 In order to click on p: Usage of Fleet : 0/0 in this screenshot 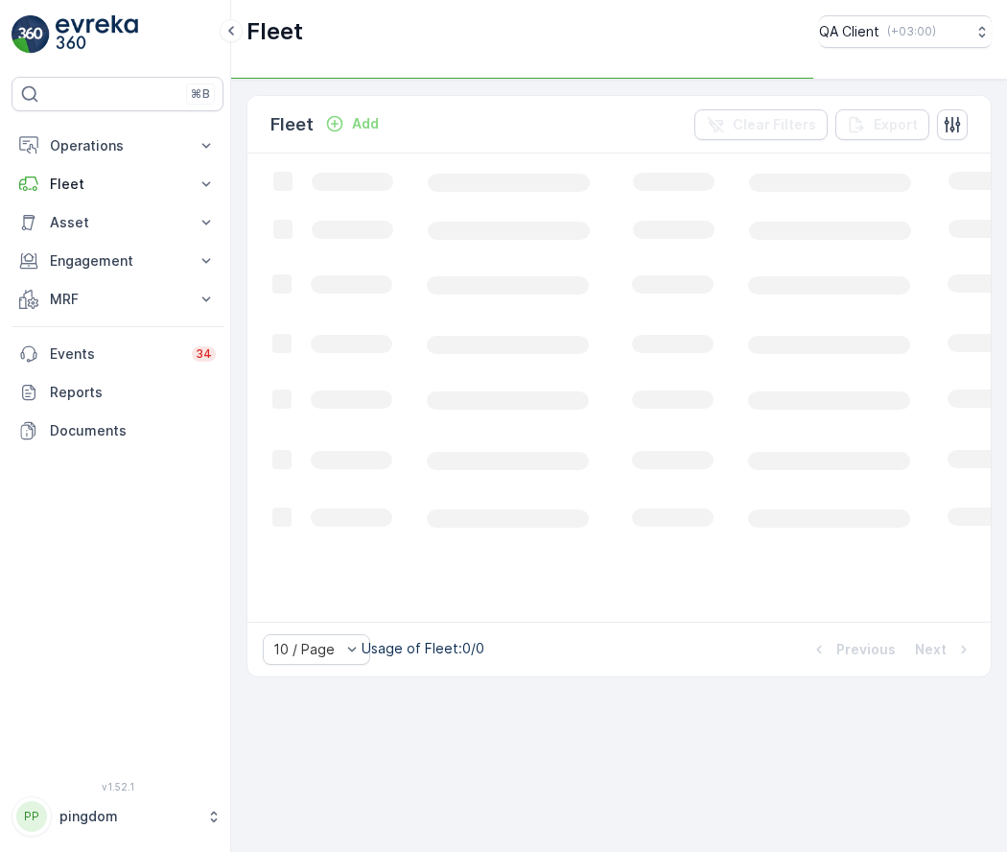, I will do `click(423, 649)`.